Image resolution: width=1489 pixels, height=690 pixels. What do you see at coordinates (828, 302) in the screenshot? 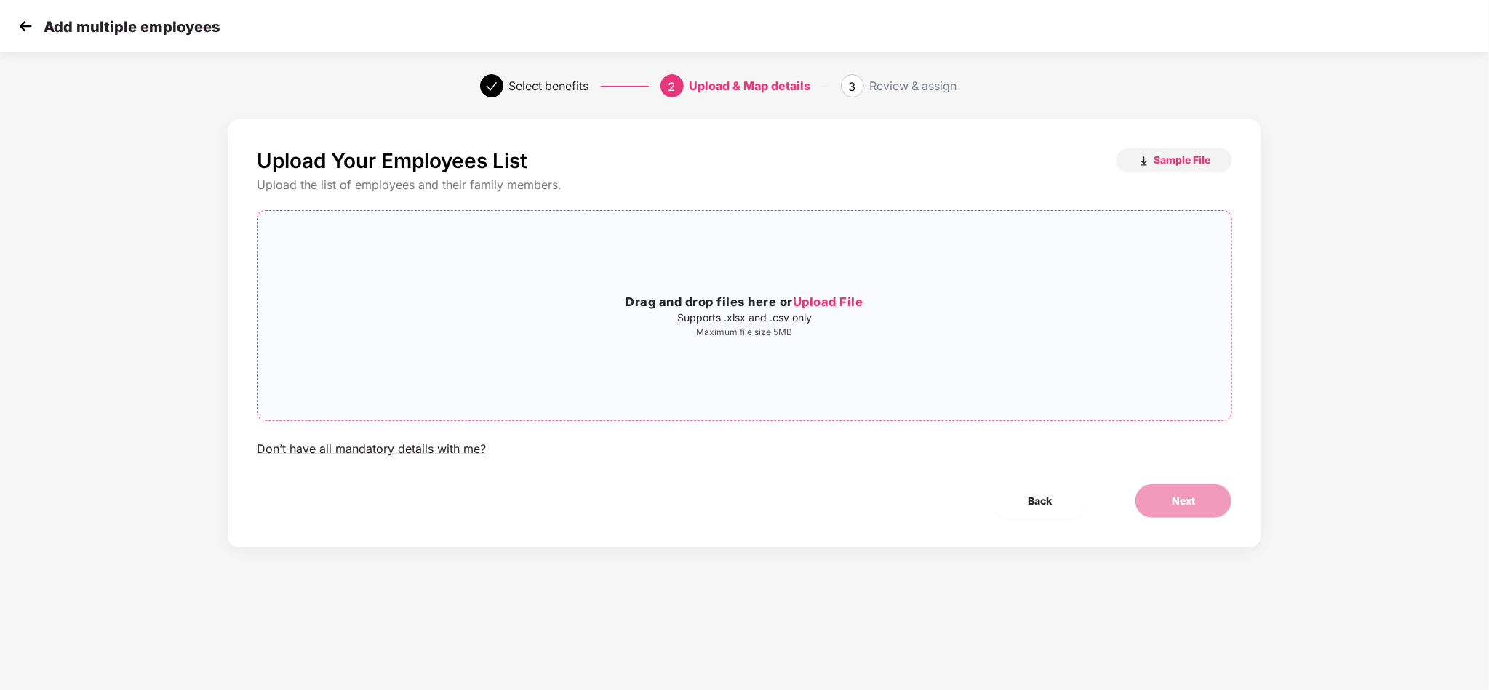
I see `span: Upload File` at bounding box center [828, 302].